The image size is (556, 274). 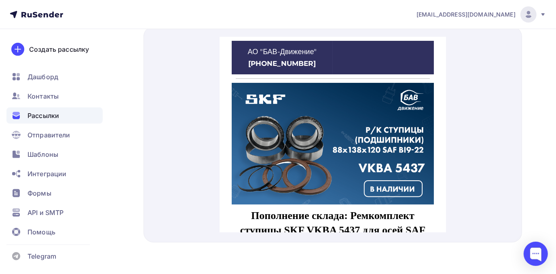 I want to click on a: Формы, so click(x=55, y=193).